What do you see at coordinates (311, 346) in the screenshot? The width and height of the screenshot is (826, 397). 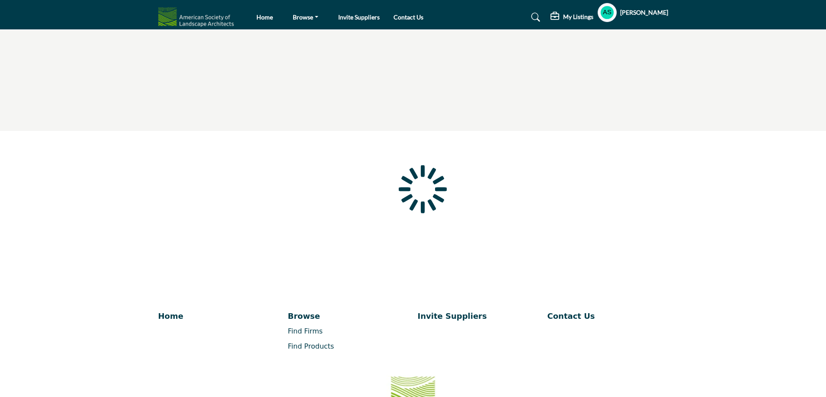 I see `a: Find Products` at bounding box center [311, 346].